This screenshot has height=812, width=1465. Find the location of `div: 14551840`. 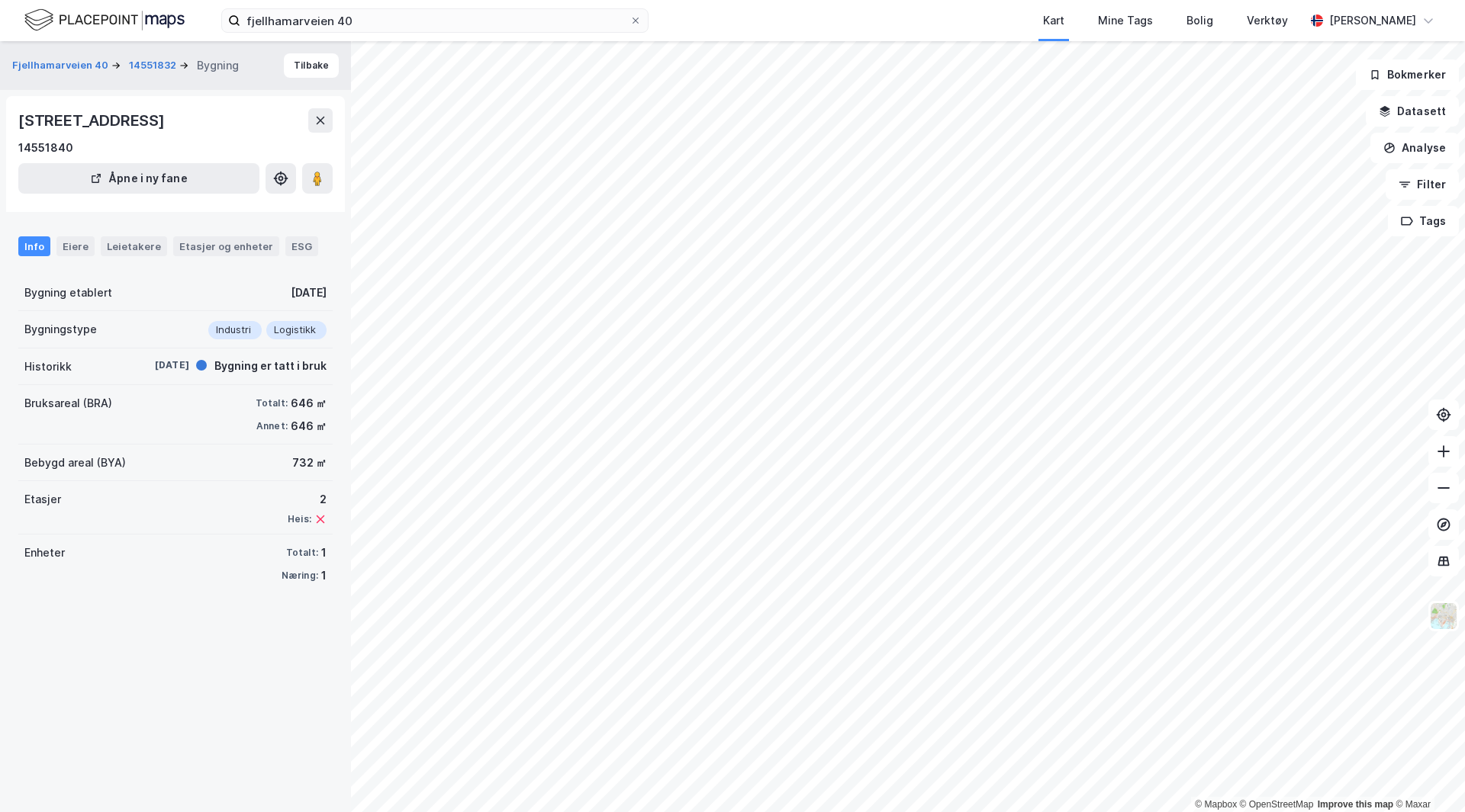

div: 14551840 is located at coordinates (46, 148).